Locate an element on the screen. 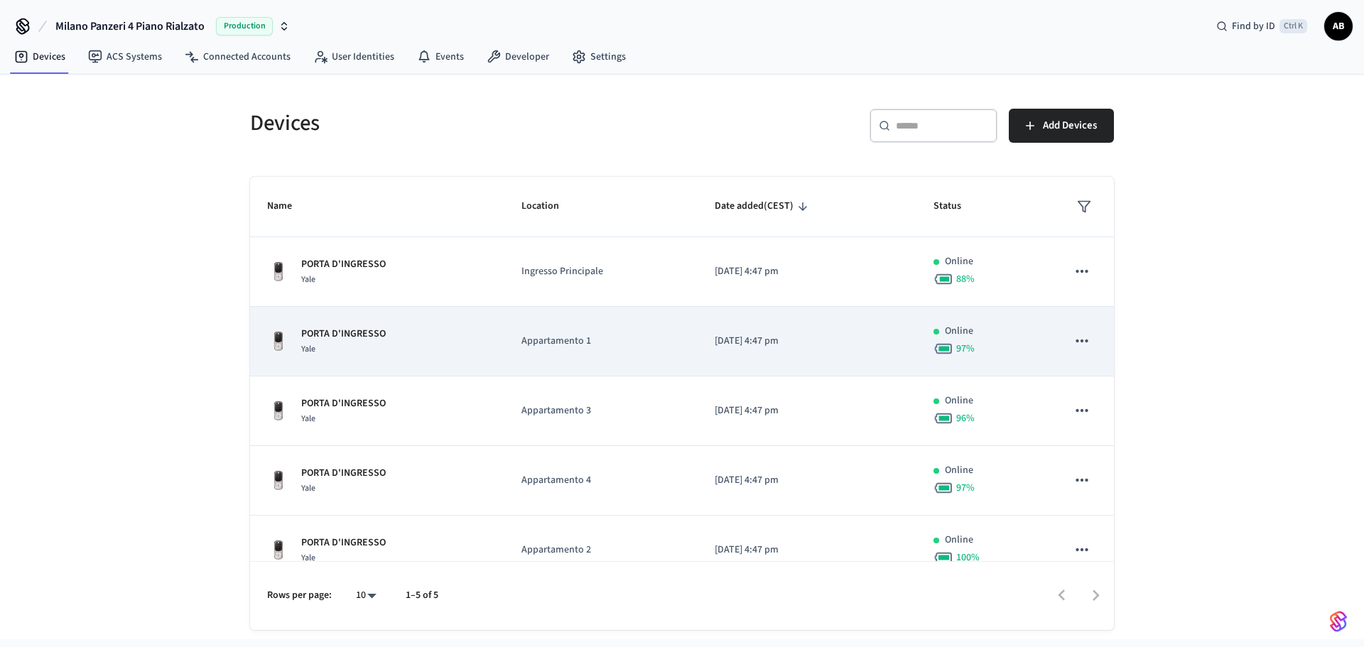 The image size is (1364, 647). p: Appartamento 4 is located at coordinates (600, 480).